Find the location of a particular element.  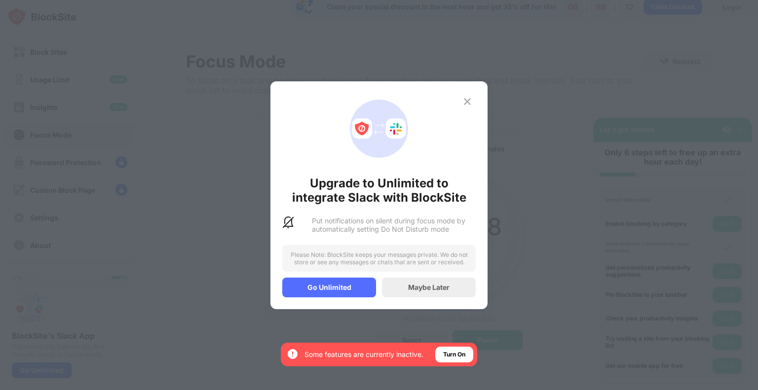

div: Please Note: BlockSite keeps your messages private. We do not store or see any messages or chats ... is located at coordinates (379, 259).